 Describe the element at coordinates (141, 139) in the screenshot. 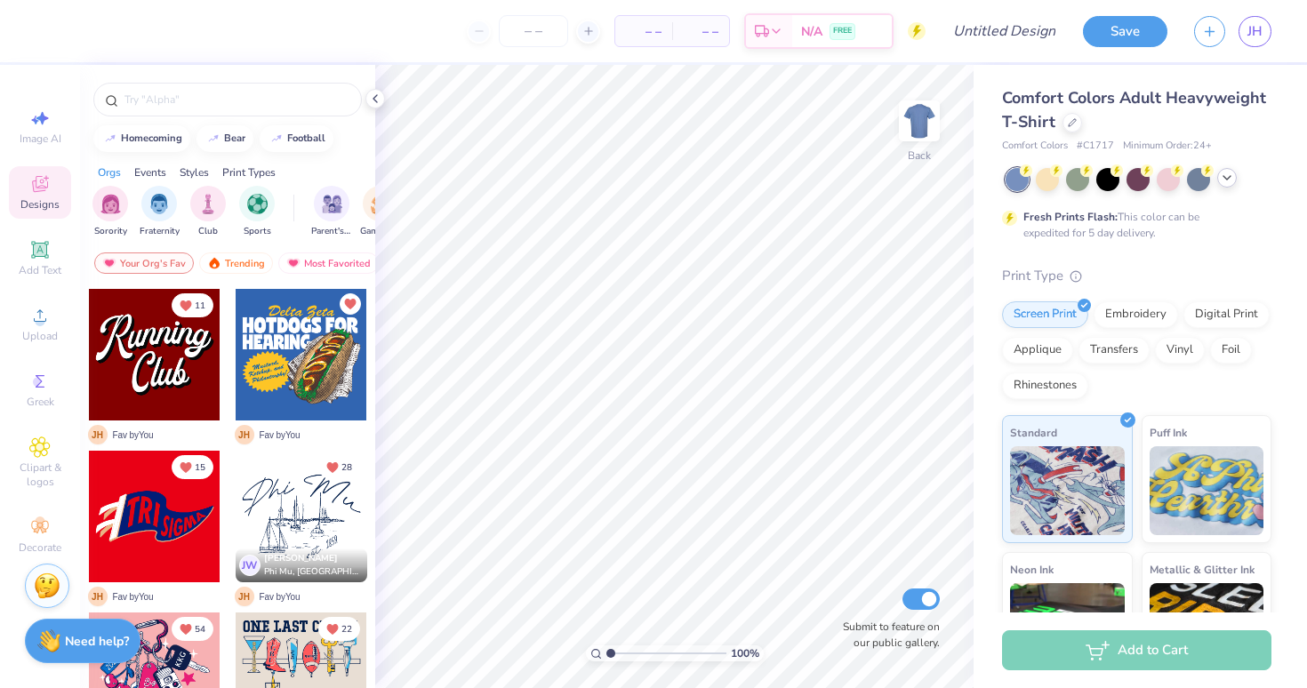

I see `button: homecoming` at that location.